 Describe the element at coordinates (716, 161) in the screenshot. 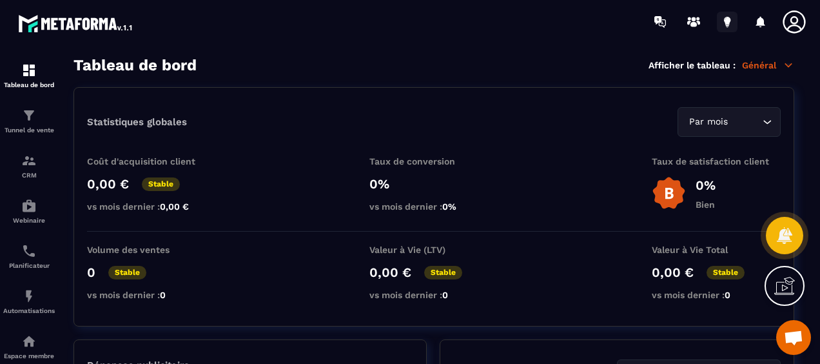

I see `p: Taux de satisfaction client` at that location.